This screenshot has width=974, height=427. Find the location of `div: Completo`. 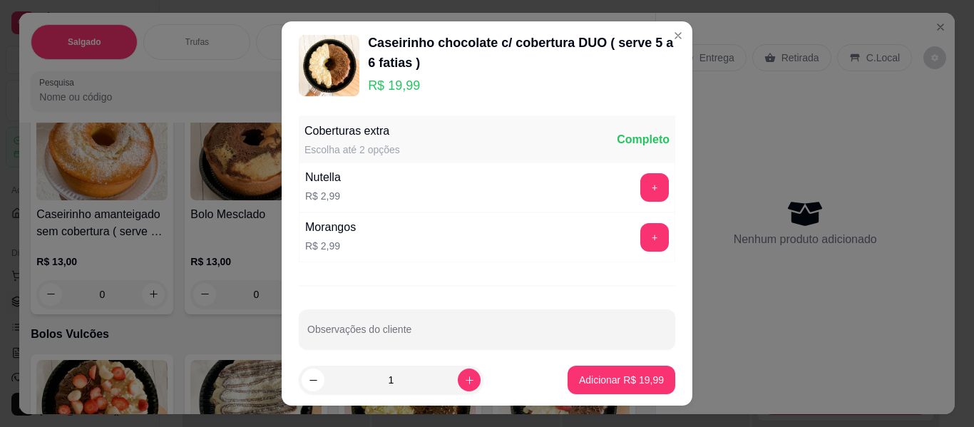

div: Completo is located at coordinates (643, 140).